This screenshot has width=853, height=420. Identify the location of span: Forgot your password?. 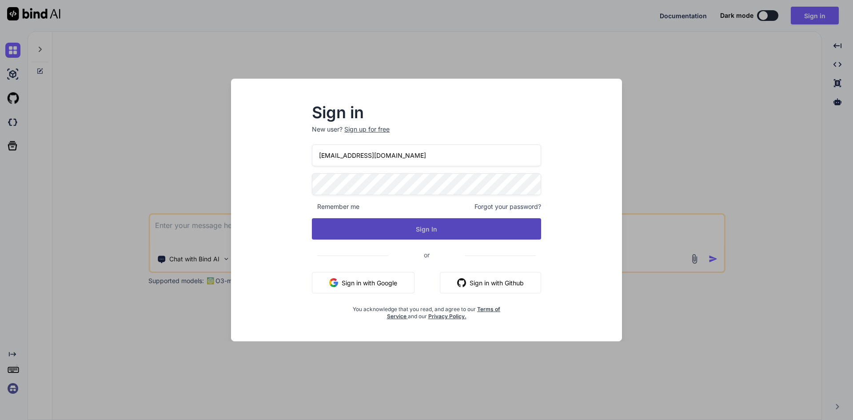
(508, 207).